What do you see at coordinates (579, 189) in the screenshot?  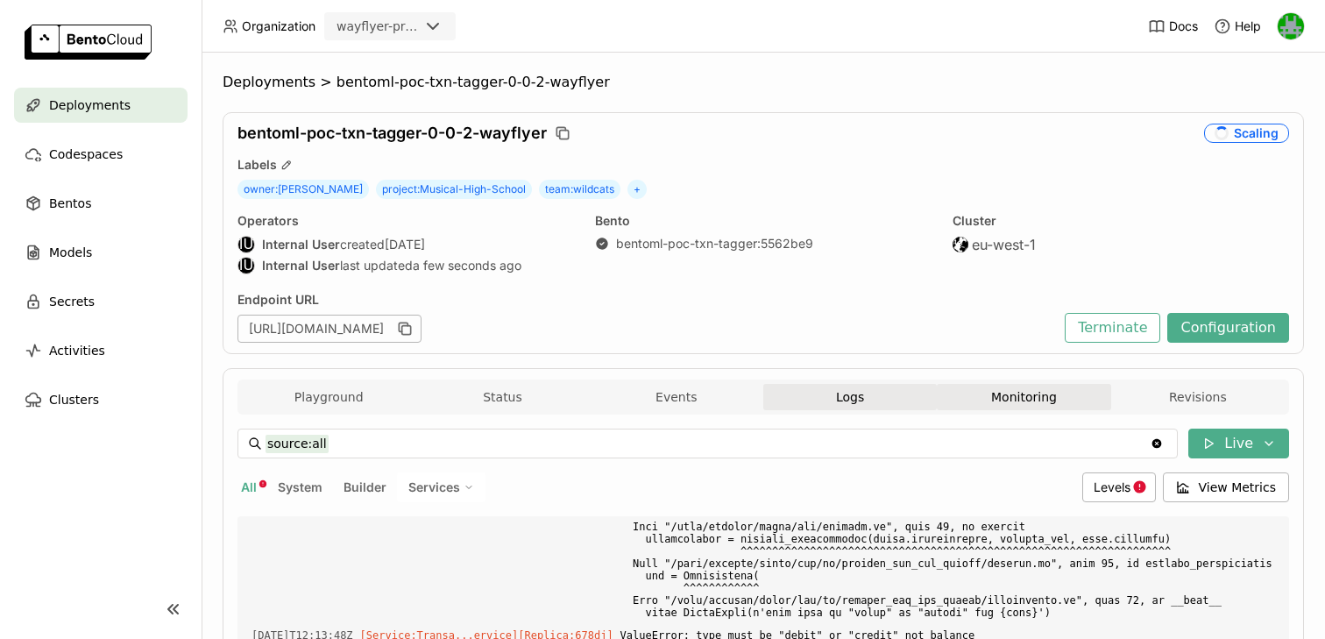 I see `span: team : wildcats` at bounding box center [579, 189].